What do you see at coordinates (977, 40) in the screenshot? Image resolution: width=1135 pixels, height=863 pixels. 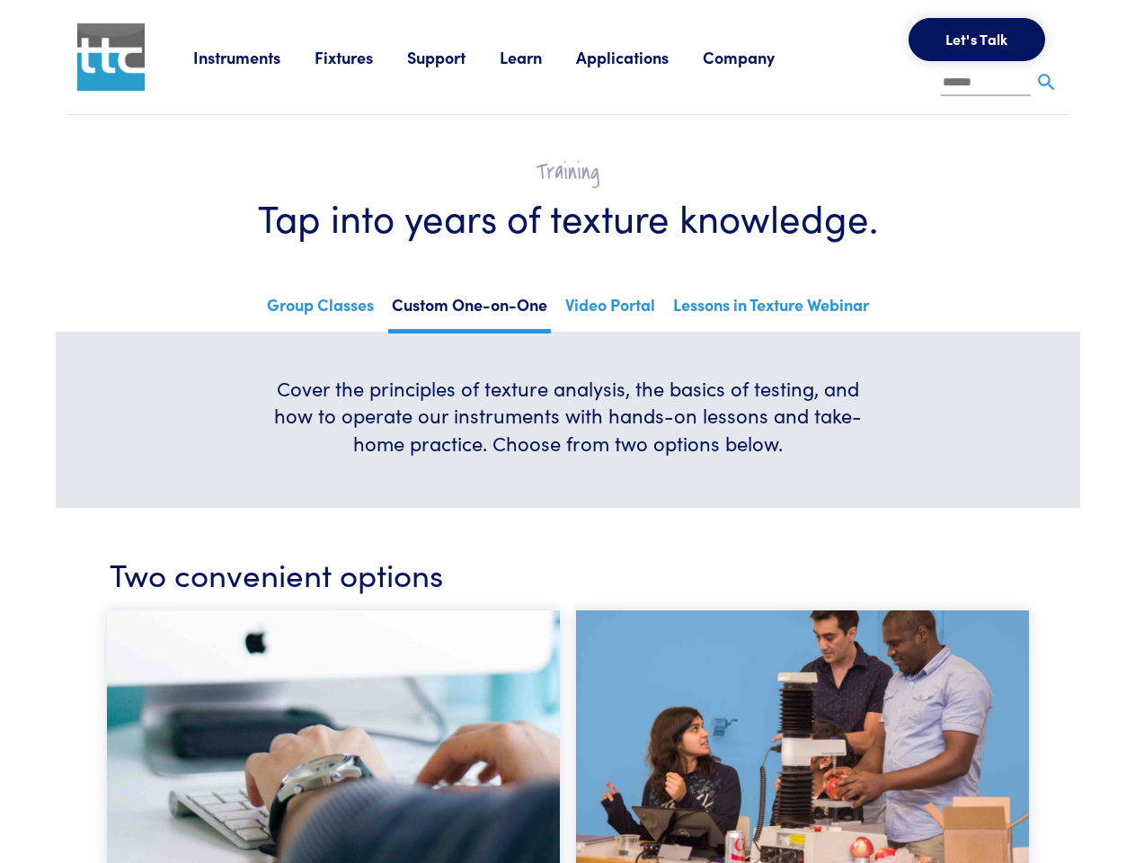 I see `button: Let's Talk` at bounding box center [977, 40].